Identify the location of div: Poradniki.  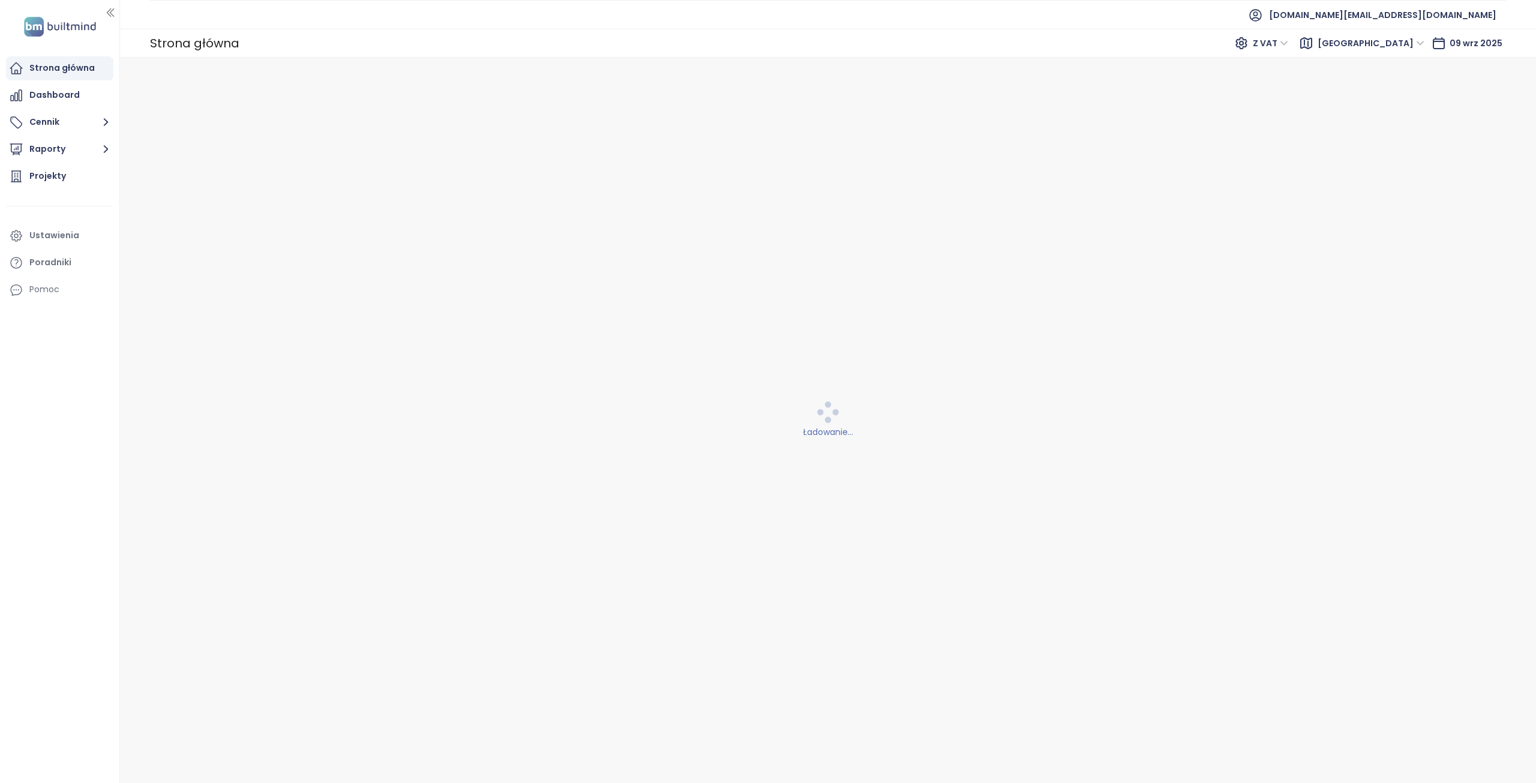
(50, 262).